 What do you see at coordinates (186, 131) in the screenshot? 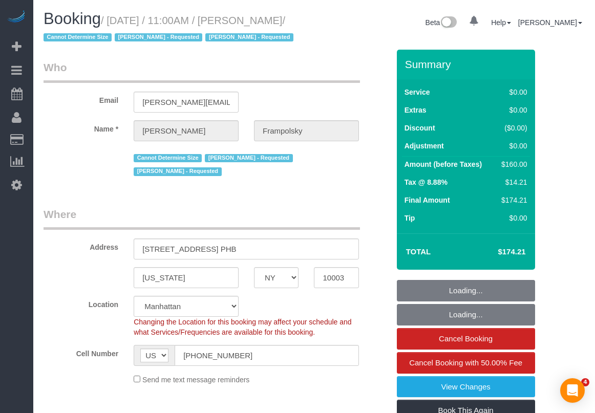
I see `input: First Name` at bounding box center [186, 131].